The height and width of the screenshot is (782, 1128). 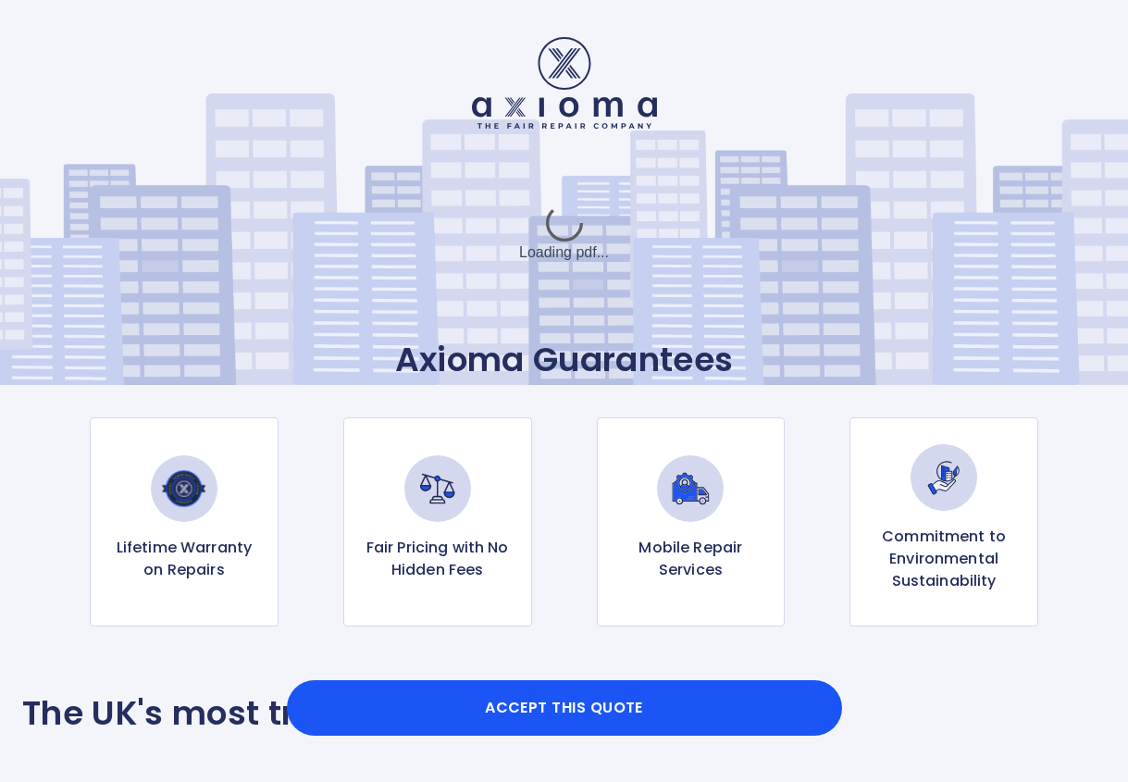 What do you see at coordinates (184, 559) in the screenshot?
I see `p: Lifetime Warranty on Repairs` at bounding box center [184, 559].